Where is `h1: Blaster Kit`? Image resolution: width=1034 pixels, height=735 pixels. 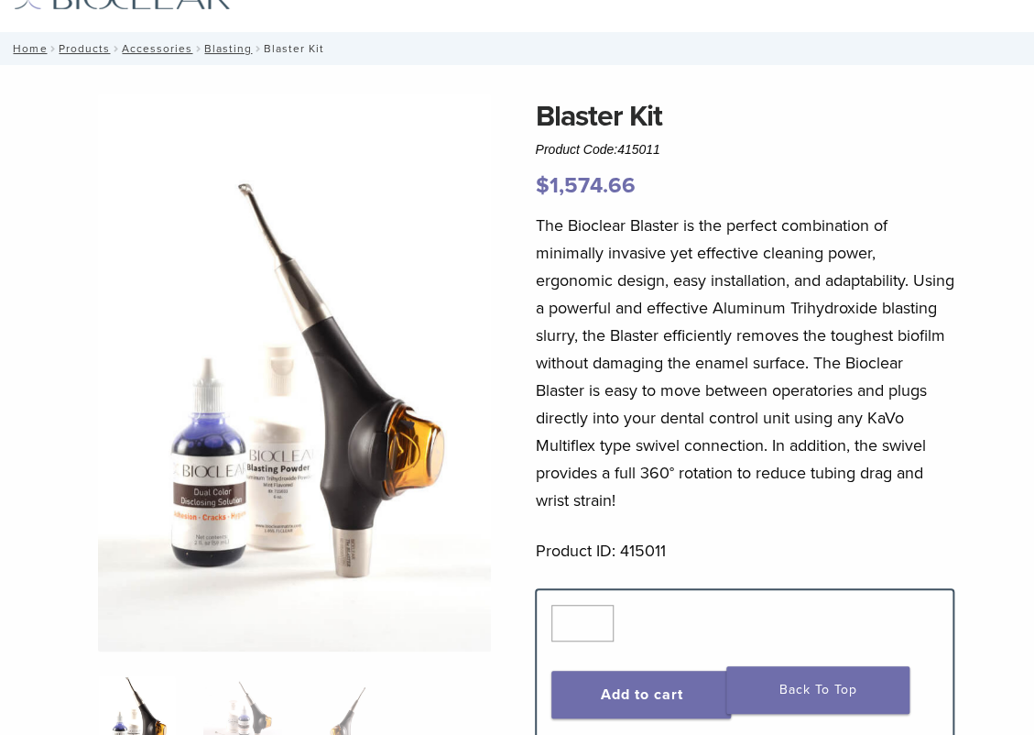
h1: Blaster Kit is located at coordinates (745, 116).